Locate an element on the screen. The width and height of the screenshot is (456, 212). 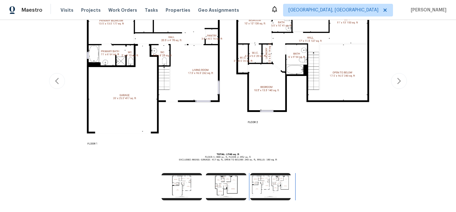
span: Maestro is located at coordinates (32, 10).